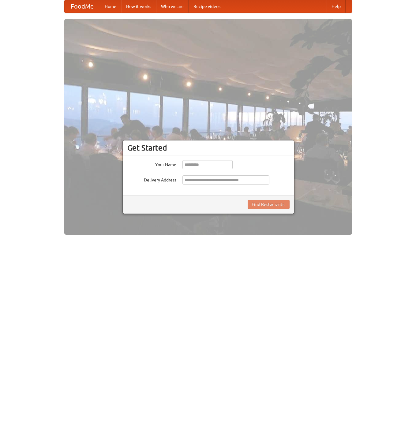  What do you see at coordinates (268, 204) in the screenshot?
I see `button: Find Restaurants!` at bounding box center [268, 204].